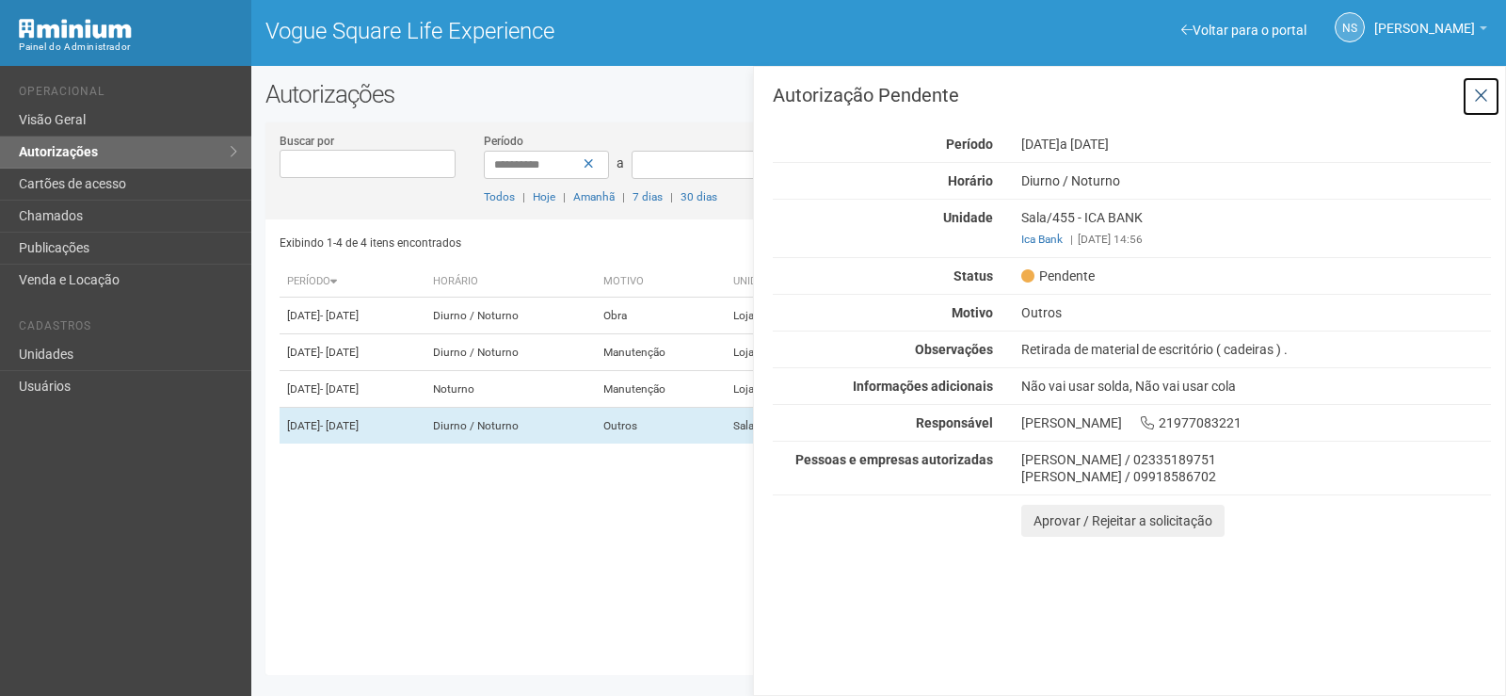 This screenshot has width=1506, height=696. Describe the element at coordinates (1244, 30) in the screenshot. I see `a: Voltar para o portal` at that location.